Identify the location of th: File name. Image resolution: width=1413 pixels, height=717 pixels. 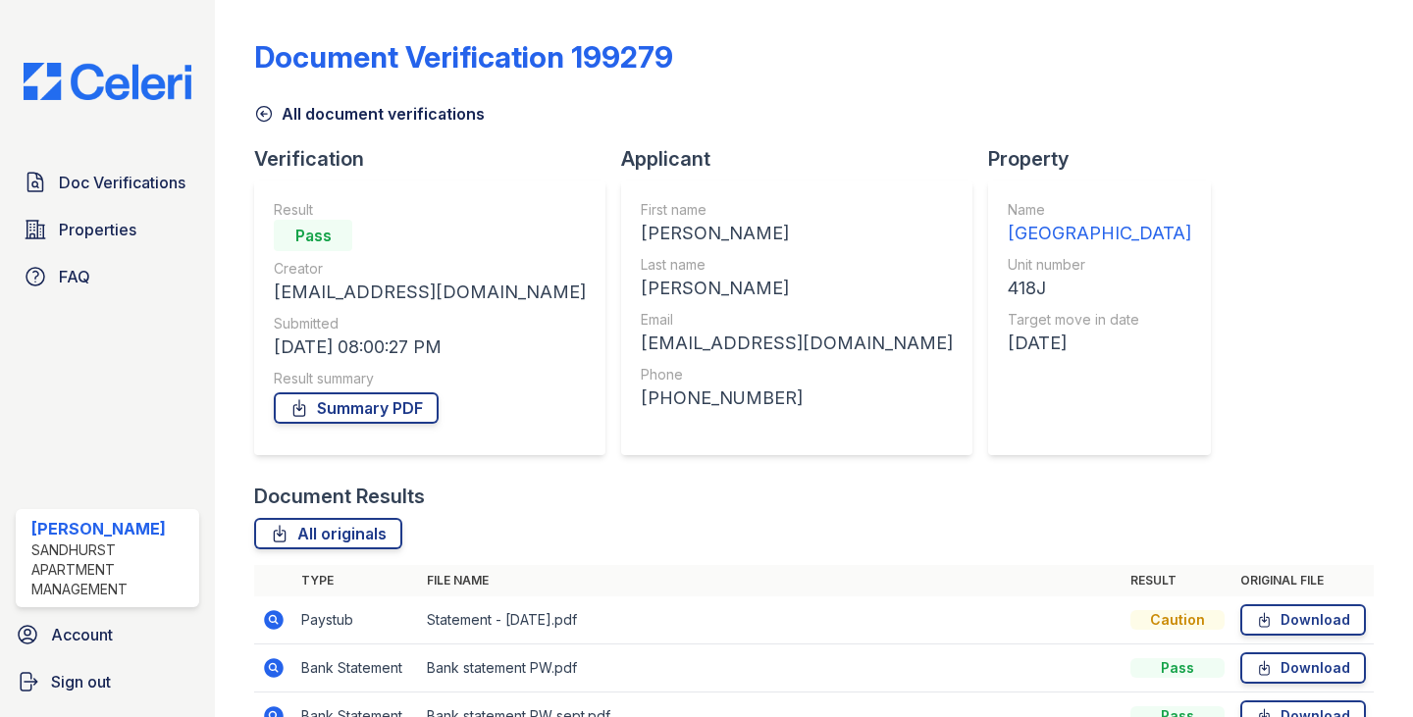
(770, 581).